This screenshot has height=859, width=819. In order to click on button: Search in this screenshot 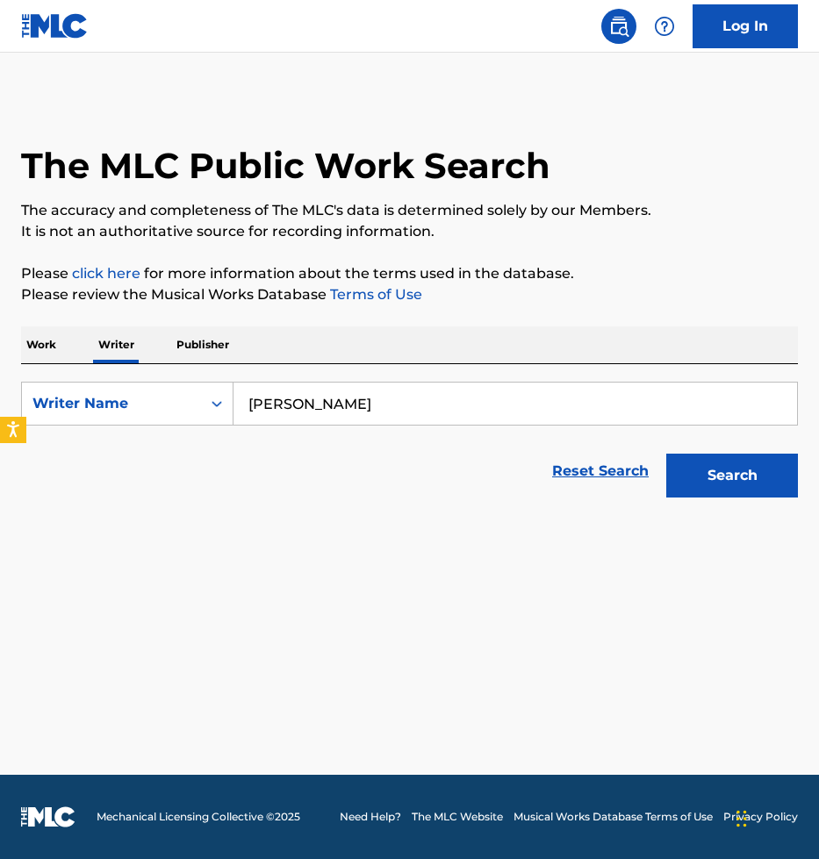, I will do `click(732, 476)`.